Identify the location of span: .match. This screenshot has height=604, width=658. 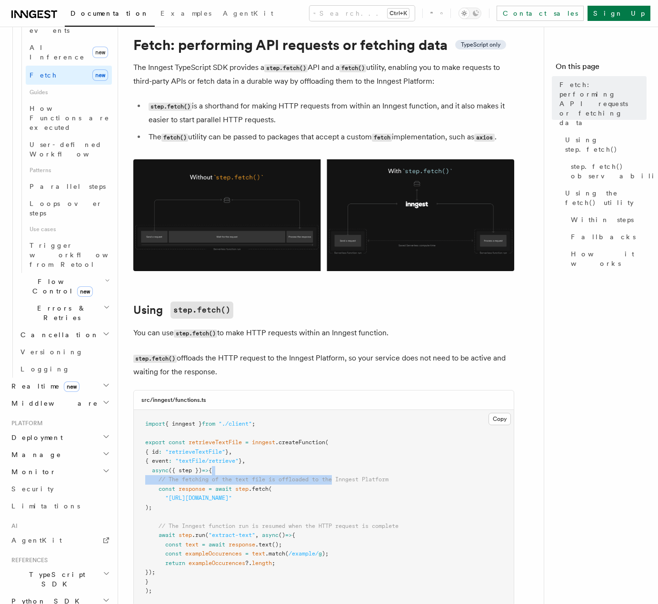
(275, 554).